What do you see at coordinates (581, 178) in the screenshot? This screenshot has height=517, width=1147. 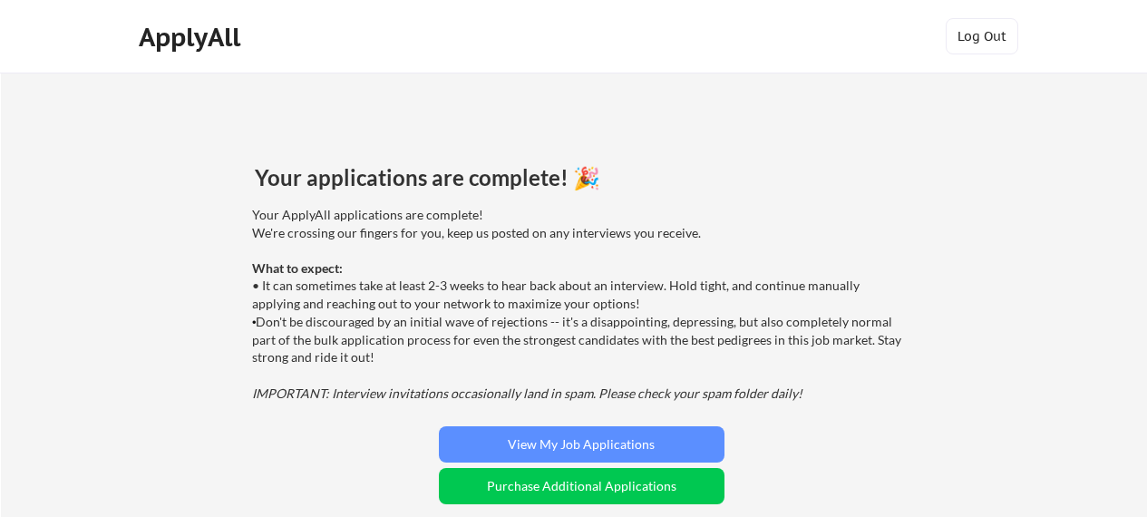 I see `div: Your applications are complete! 🎉` at bounding box center [581, 178].